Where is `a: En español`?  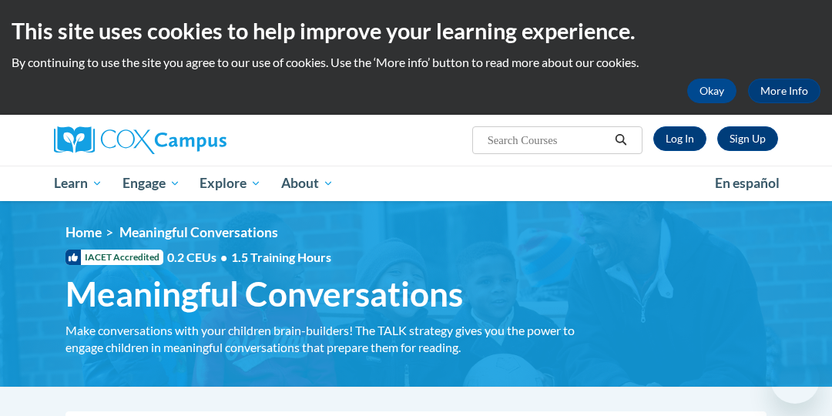
a: En español is located at coordinates (747, 183).